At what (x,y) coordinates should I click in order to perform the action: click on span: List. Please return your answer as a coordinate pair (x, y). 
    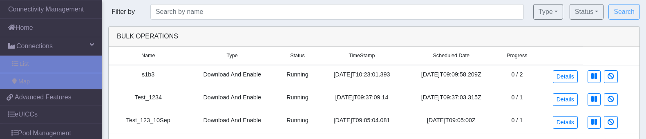
    Looking at the image, I should click on (24, 64).